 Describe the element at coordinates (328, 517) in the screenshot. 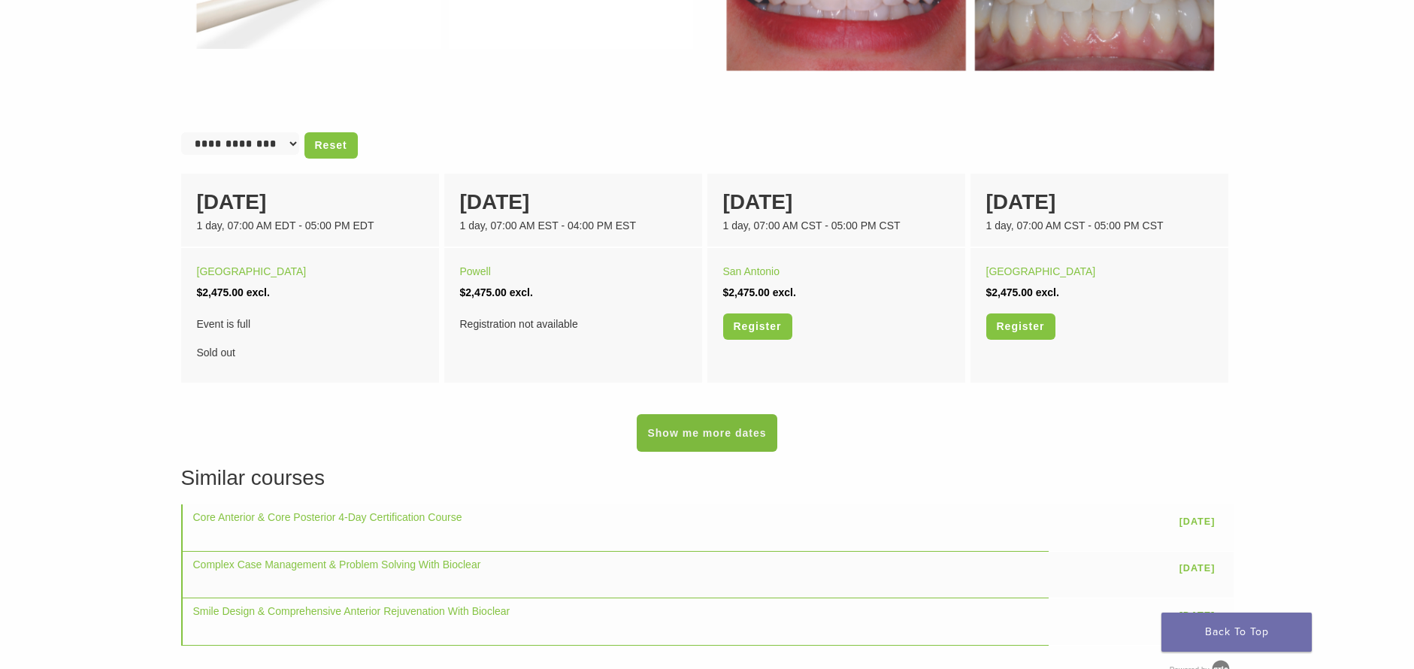

I see `a: Core Anterior & Core Posterior 4-Day Certification Course` at that location.